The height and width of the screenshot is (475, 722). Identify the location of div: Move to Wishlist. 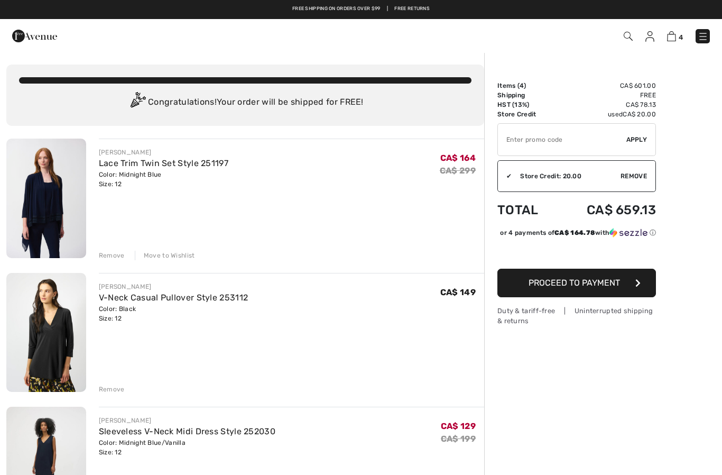
(165, 255).